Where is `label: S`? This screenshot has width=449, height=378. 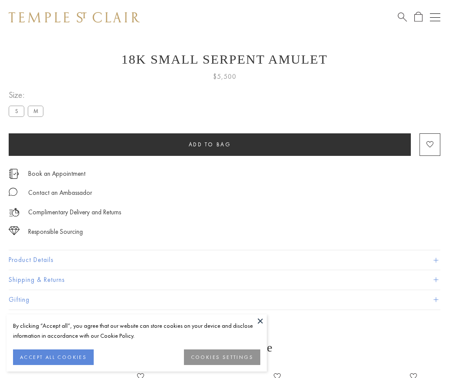
label: S is located at coordinates (16, 111).